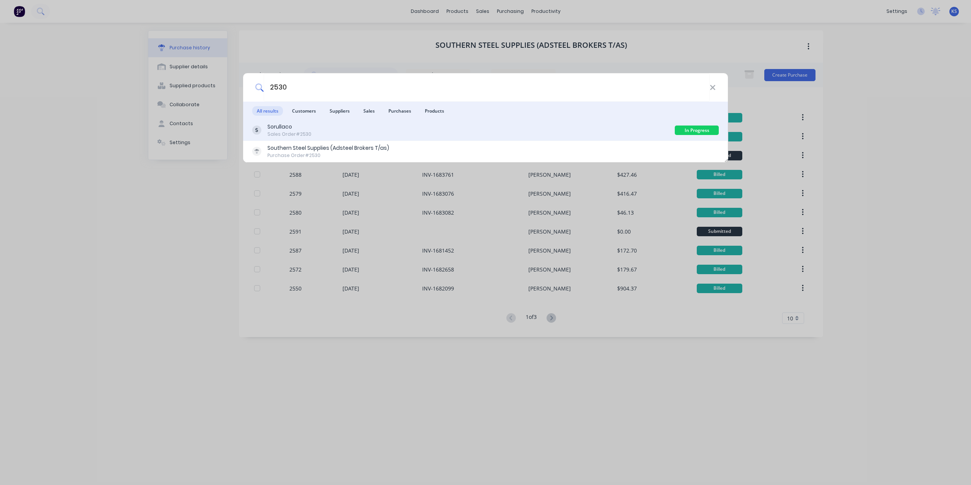  Describe the element at coordinates (289, 127) in the screenshot. I see `div: Sorullaco` at that location.